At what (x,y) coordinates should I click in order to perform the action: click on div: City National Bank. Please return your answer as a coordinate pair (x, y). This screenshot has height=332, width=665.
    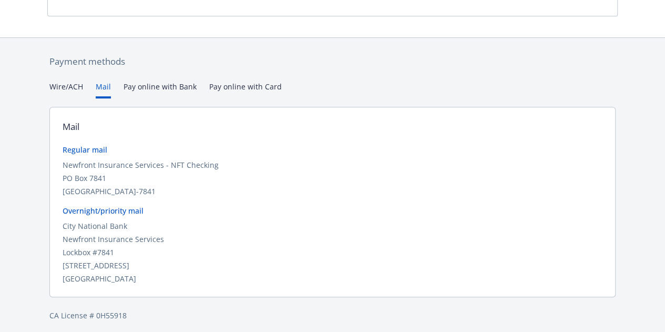
    Looking at the image, I should click on (332, 226).